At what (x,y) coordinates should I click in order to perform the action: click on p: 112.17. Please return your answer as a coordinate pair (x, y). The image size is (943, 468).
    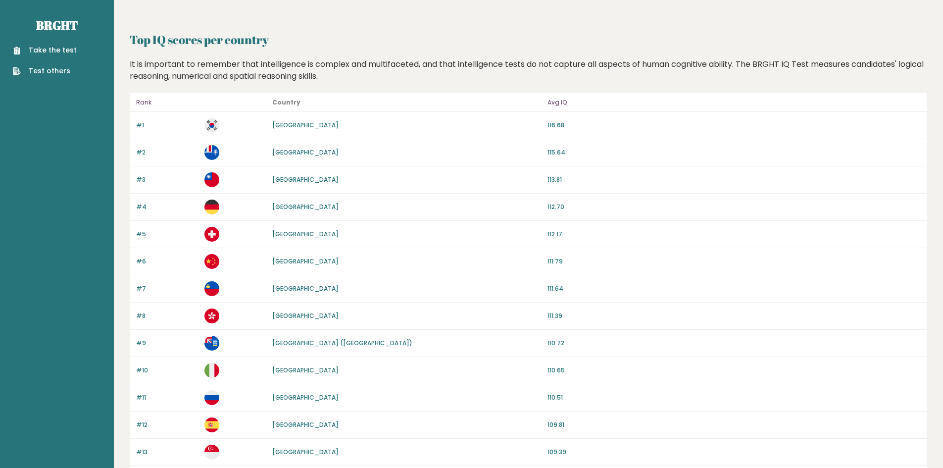
    Looking at the image, I should click on (734, 234).